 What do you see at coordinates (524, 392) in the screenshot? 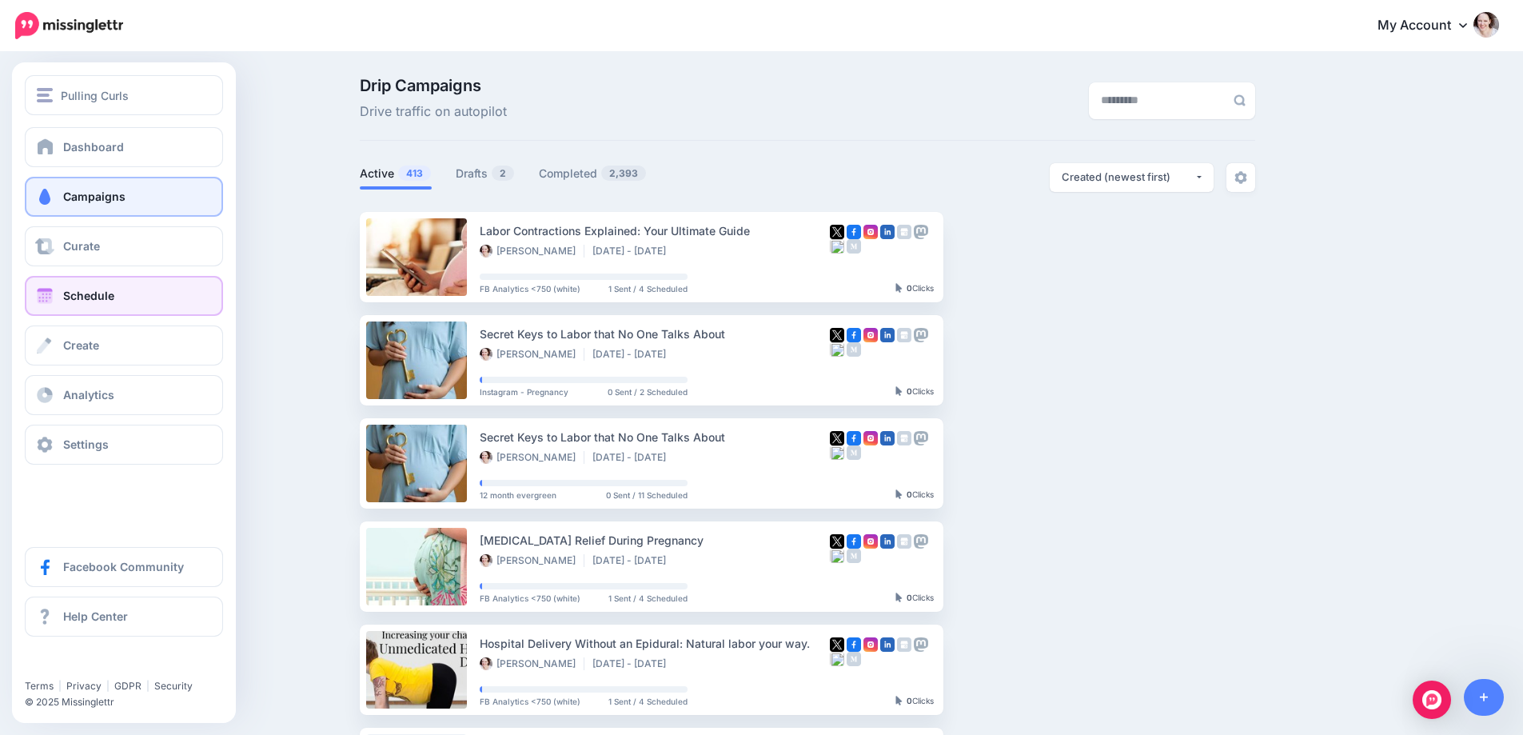
I see `span: Instagram - Pregnancy` at bounding box center [524, 392].